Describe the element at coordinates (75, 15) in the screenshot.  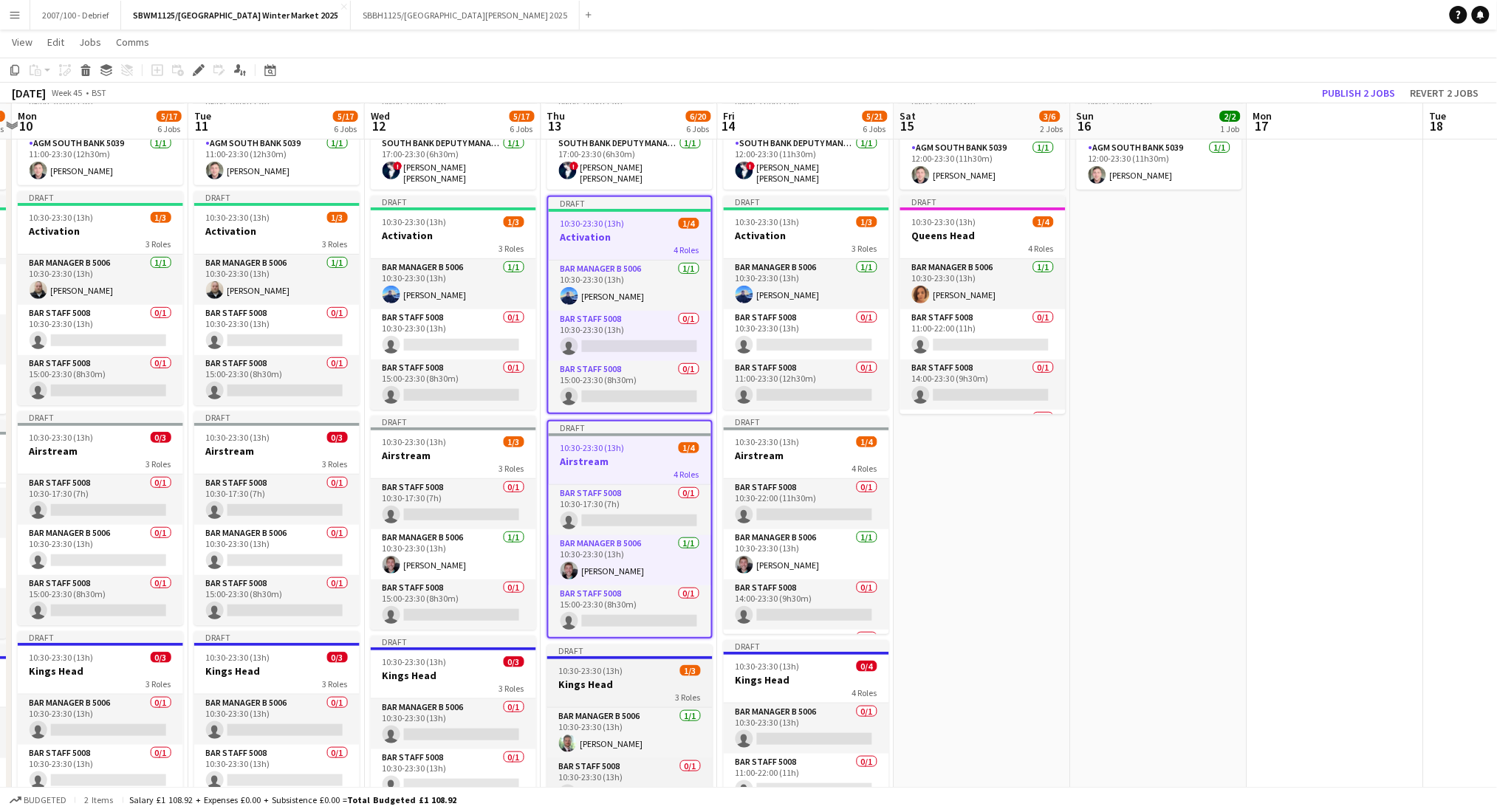
I see `button: 2007/100 - Debrief` at that location.